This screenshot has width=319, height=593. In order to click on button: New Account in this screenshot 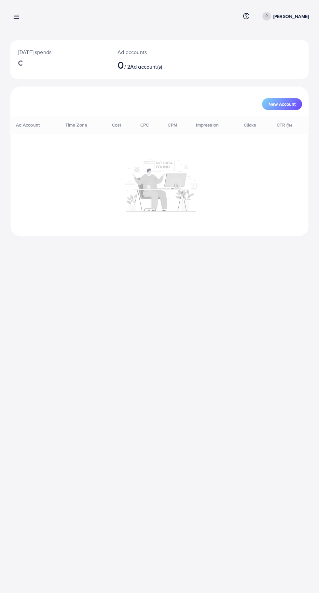, I will do `click(282, 104)`.